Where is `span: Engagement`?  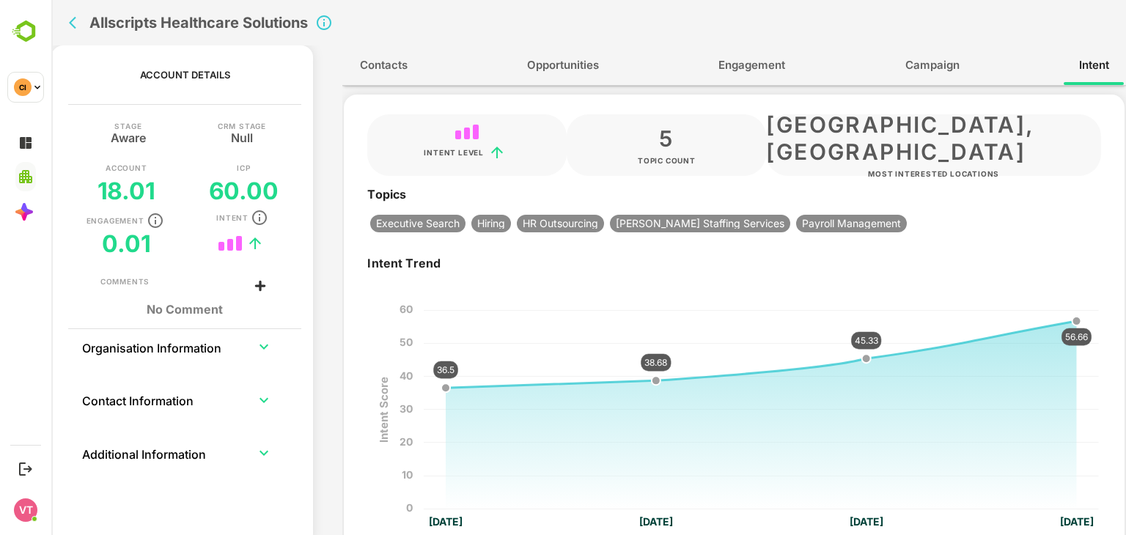
span: Engagement is located at coordinates (700, 65).